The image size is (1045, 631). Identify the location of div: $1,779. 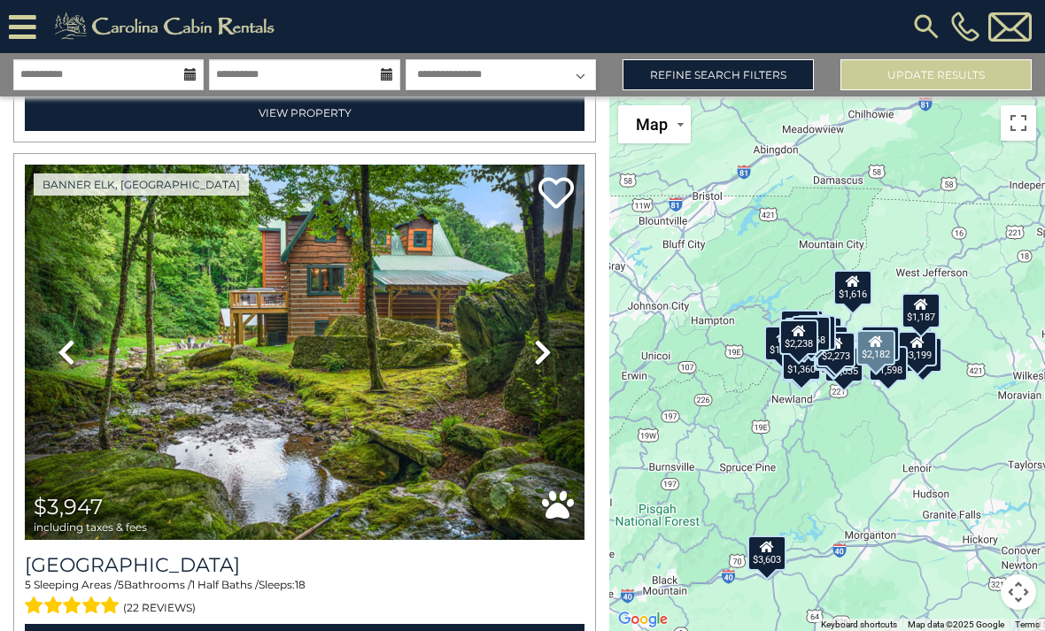
(800, 328).